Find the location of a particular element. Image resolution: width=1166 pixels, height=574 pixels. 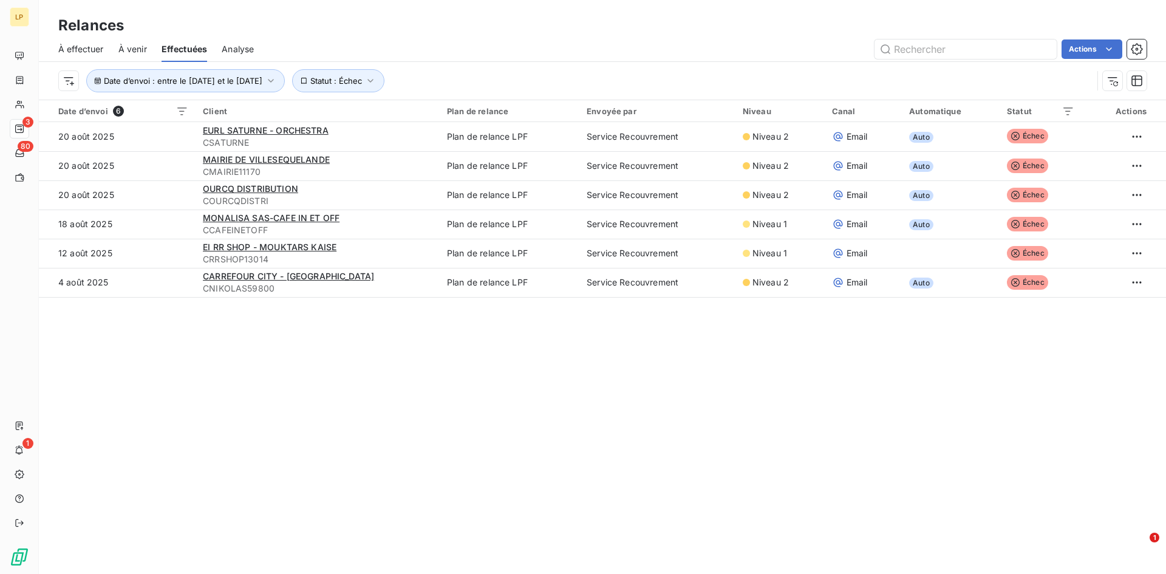

span: OURCQ DISTRIBUTION is located at coordinates (250, 188).